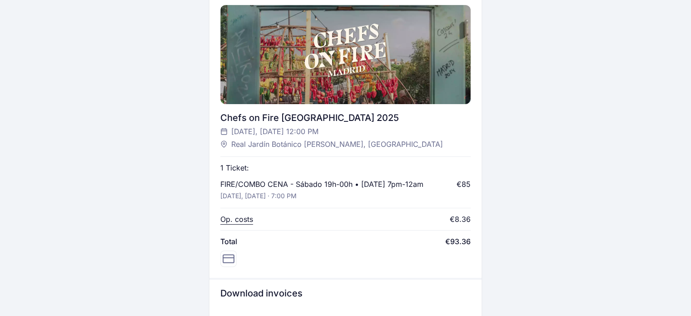 The height and width of the screenshot is (316, 691). I want to click on h3: Download invoices, so click(346, 293).